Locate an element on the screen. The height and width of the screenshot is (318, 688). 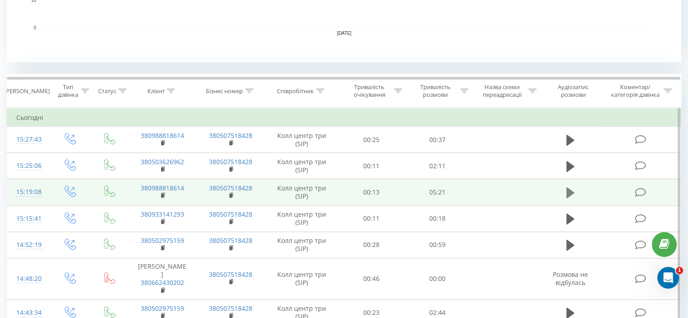
text: 0 is located at coordinates (35, 28).